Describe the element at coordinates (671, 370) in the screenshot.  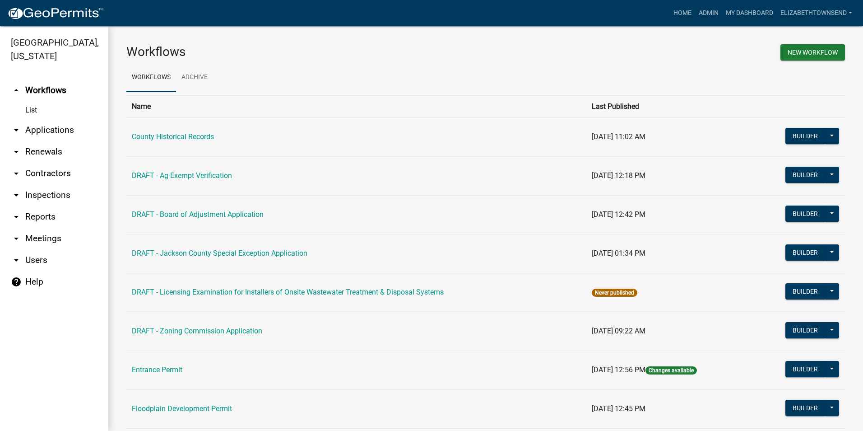
I see `span: Changes available` at that location.